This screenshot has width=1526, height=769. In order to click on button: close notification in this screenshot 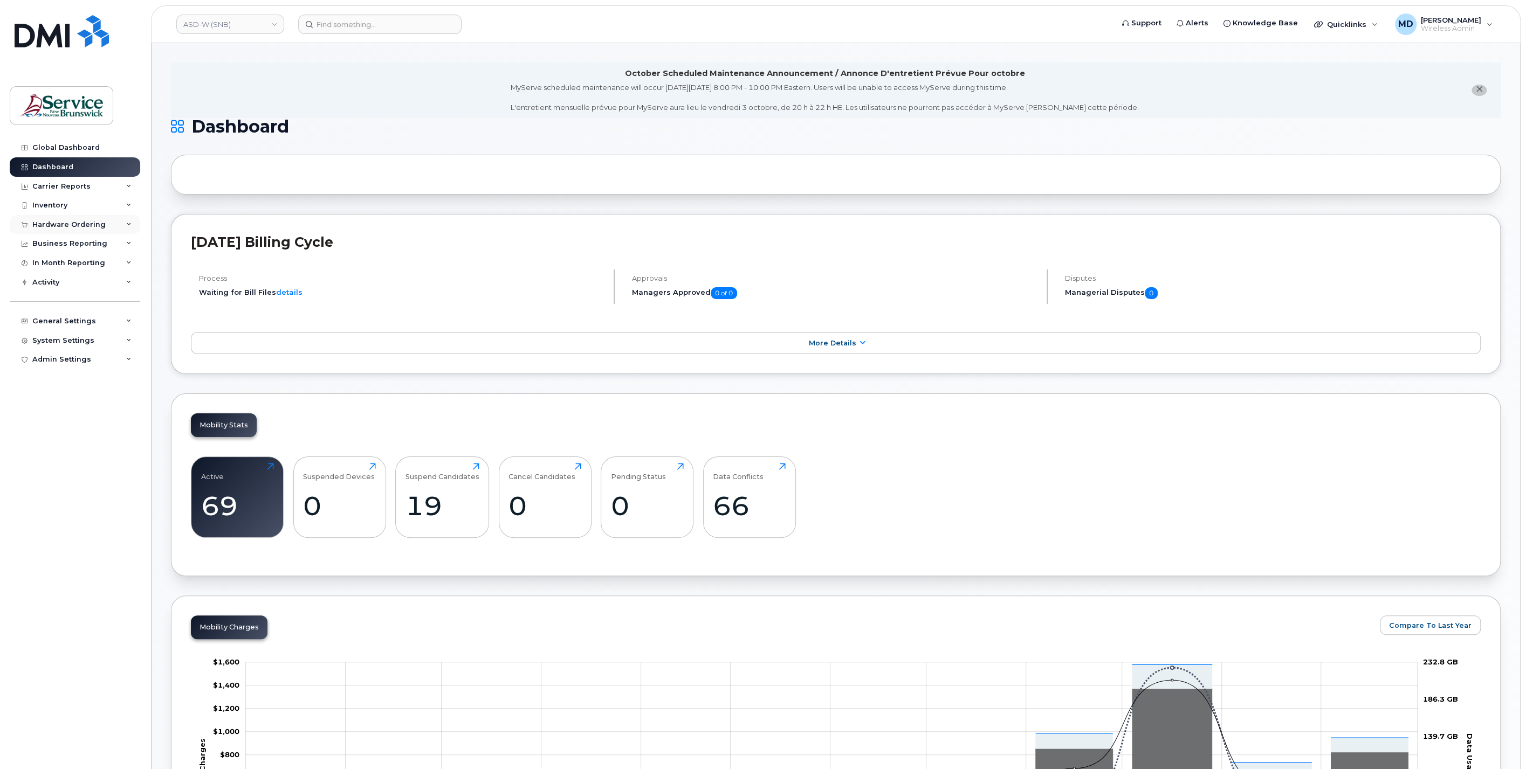, I will do `click(1479, 90)`.